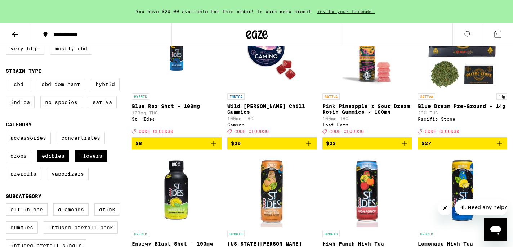 The width and height of the screenshot is (513, 247). I want to click on label: Sativa, so click(102, 102).